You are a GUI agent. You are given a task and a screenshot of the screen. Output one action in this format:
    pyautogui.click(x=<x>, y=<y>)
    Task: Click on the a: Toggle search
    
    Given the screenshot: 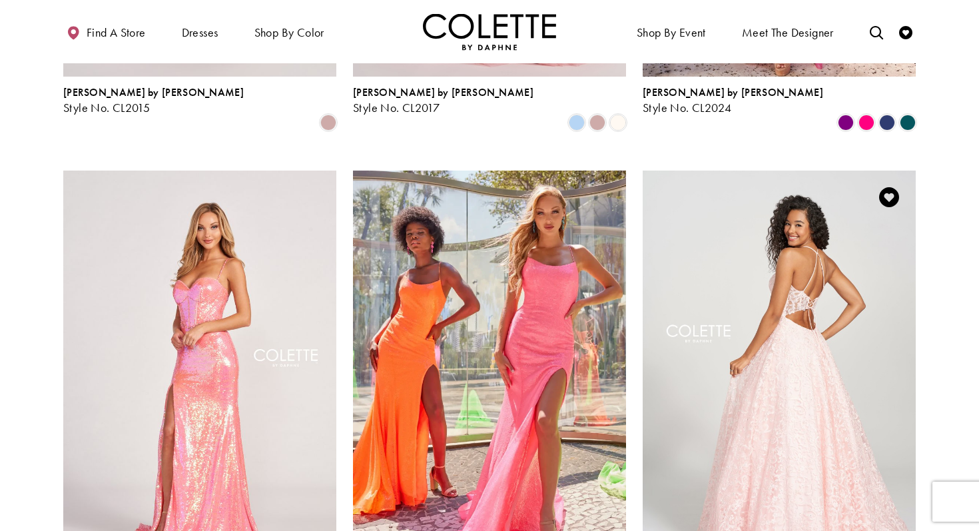 What is the action you would take?
    pyautogui.click(x=876, y=31)
    